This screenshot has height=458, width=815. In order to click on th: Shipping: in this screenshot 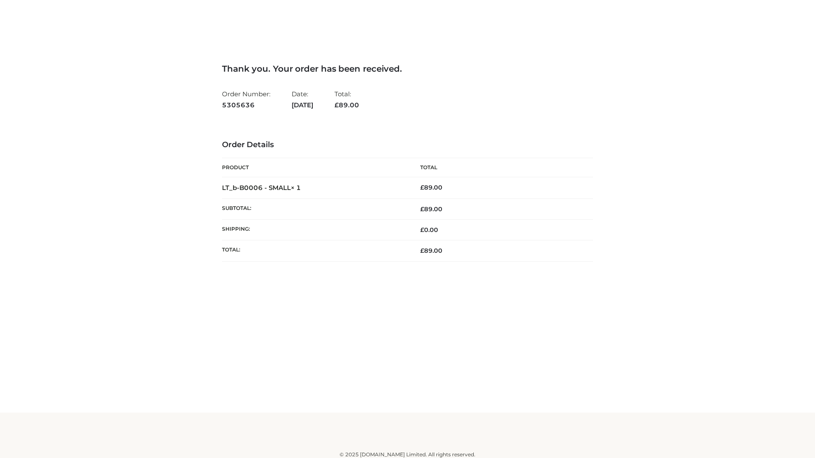, I will do `click(315, 230)`.